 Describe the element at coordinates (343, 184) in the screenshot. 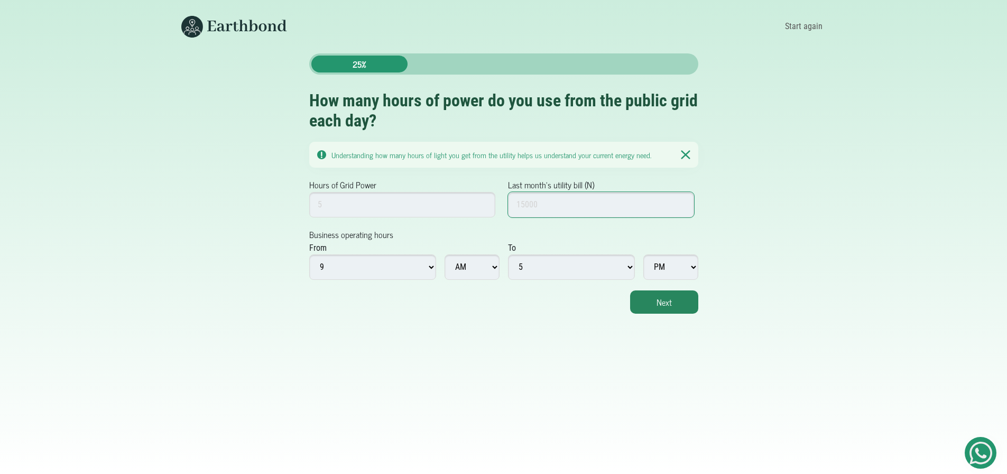

I see `label: Hours of Grid Power` at that location.